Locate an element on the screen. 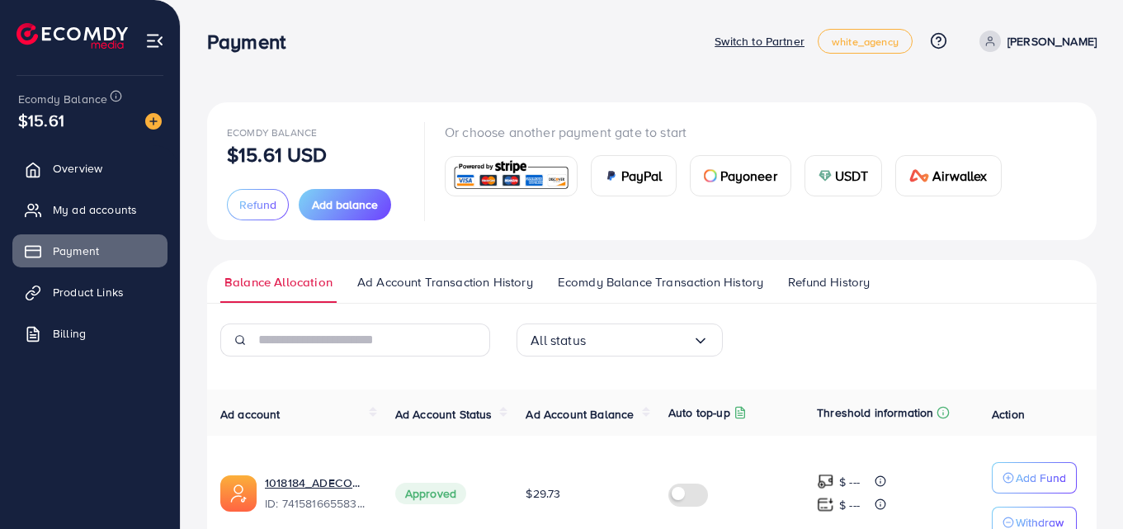  img: ic-ads-acc.e4c84228.svg is located at coordinates (239, 494).